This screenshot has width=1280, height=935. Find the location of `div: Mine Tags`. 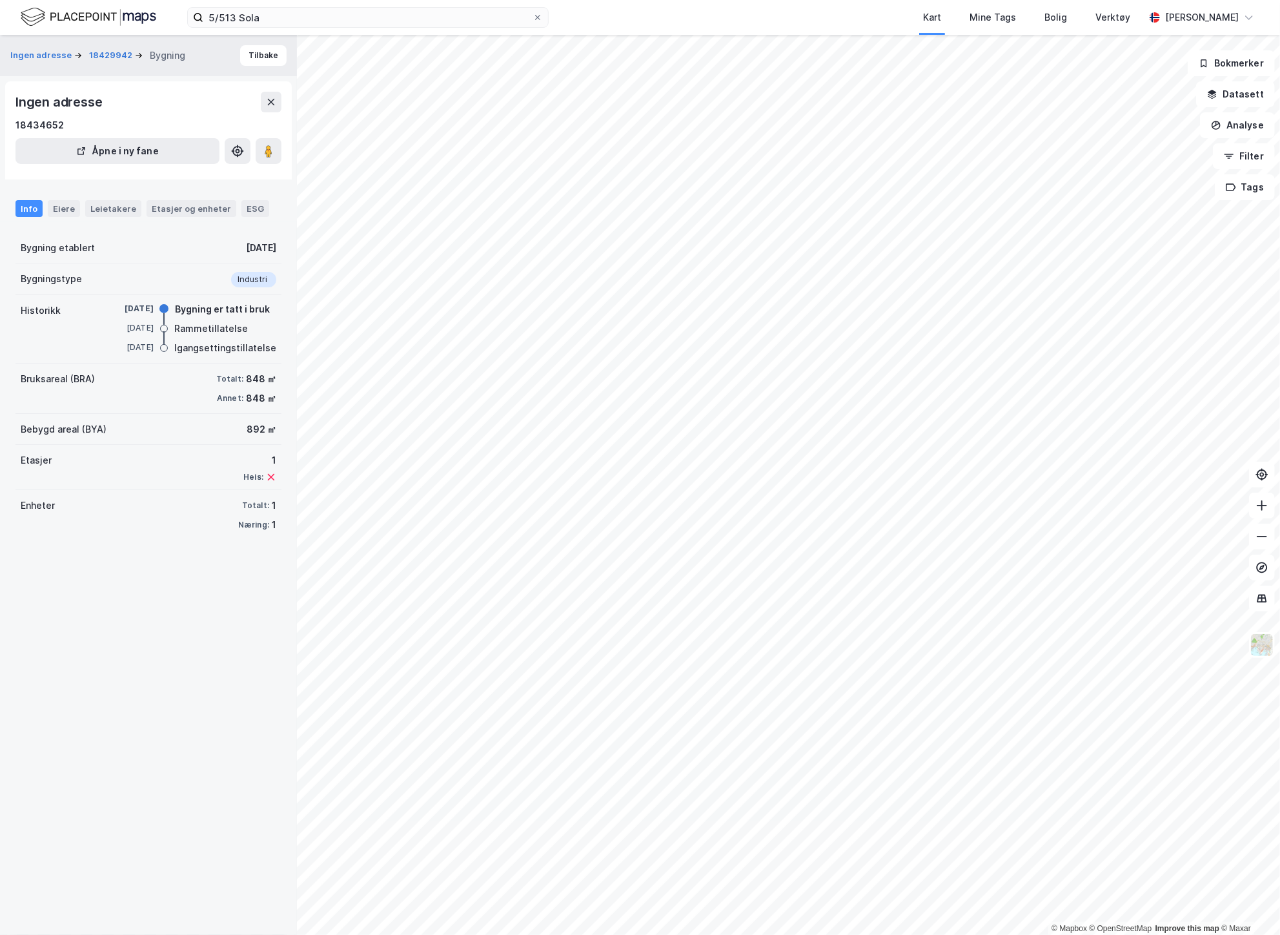

div: Mine Tags is located at coordinates (993, 17).